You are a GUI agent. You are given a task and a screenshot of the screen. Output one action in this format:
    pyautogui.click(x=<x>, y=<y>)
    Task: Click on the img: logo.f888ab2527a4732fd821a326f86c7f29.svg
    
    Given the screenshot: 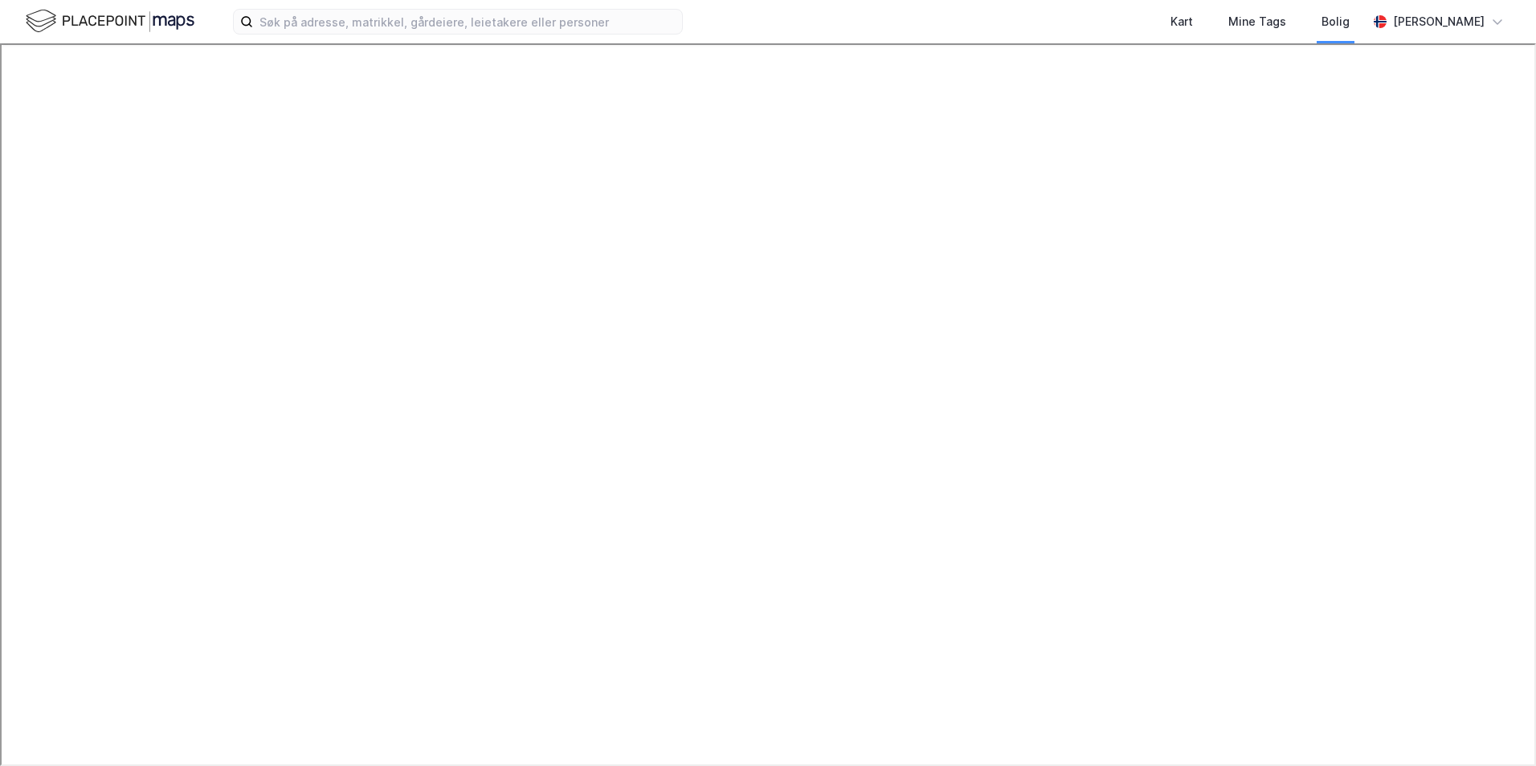 What is the action you would take?
    pyautogui.click(x=110, y=21)
    